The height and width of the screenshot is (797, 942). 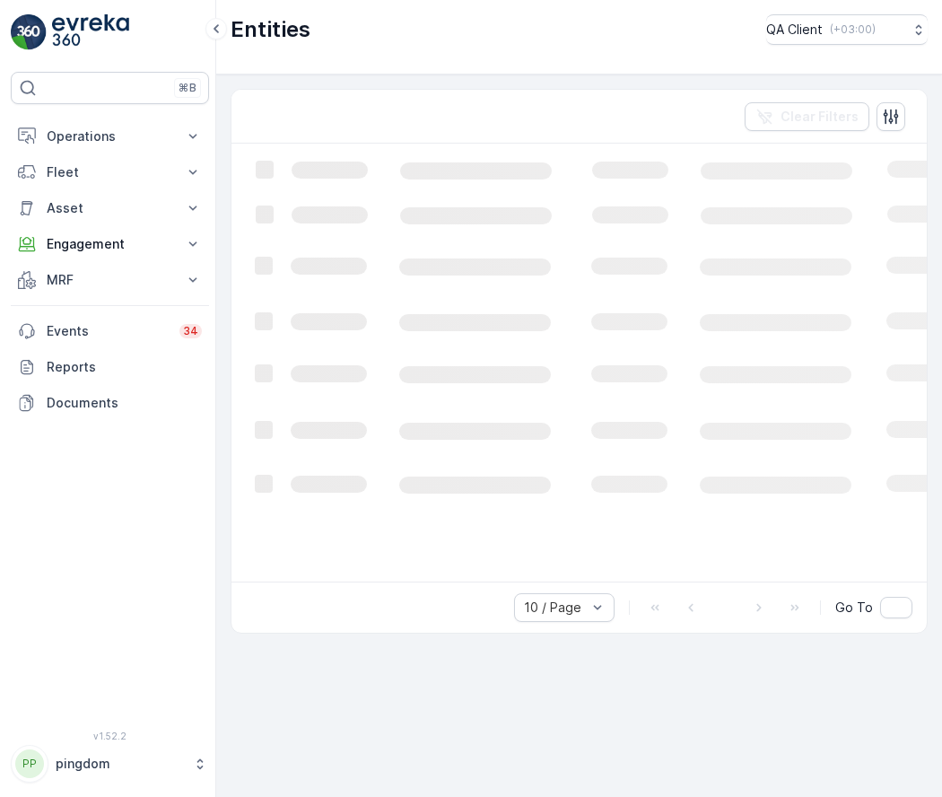 I want to click on a: Reports, so click(x=109, y=367).